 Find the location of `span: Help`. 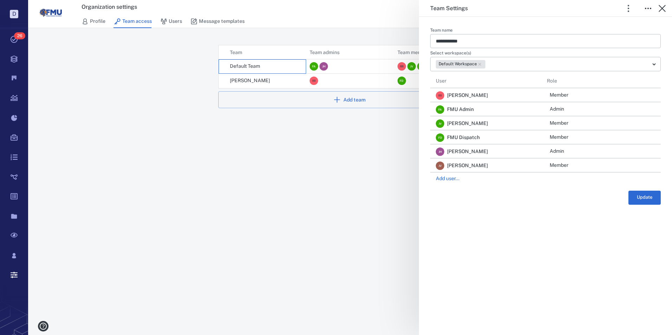

span: Help is located at coordinates (23, 8).